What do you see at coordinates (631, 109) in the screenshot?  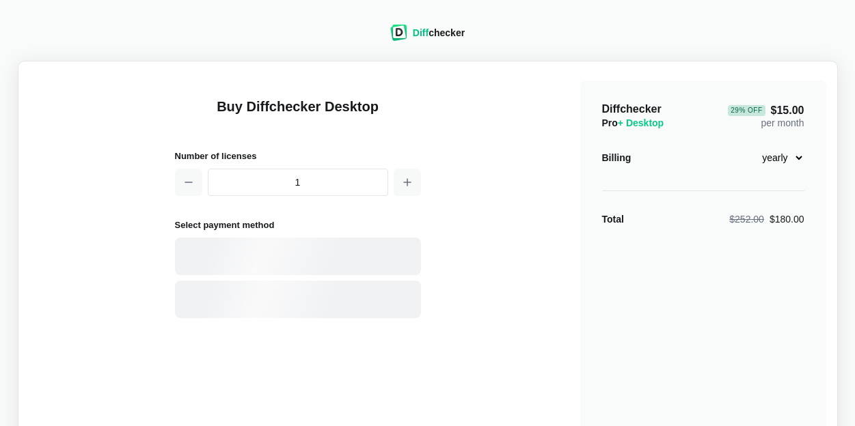 I see `span: Diffchecker` at bounding box center [631, 109].